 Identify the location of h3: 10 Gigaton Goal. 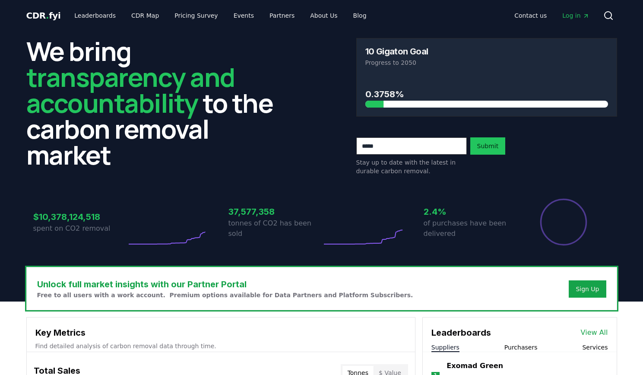
(397, 51).